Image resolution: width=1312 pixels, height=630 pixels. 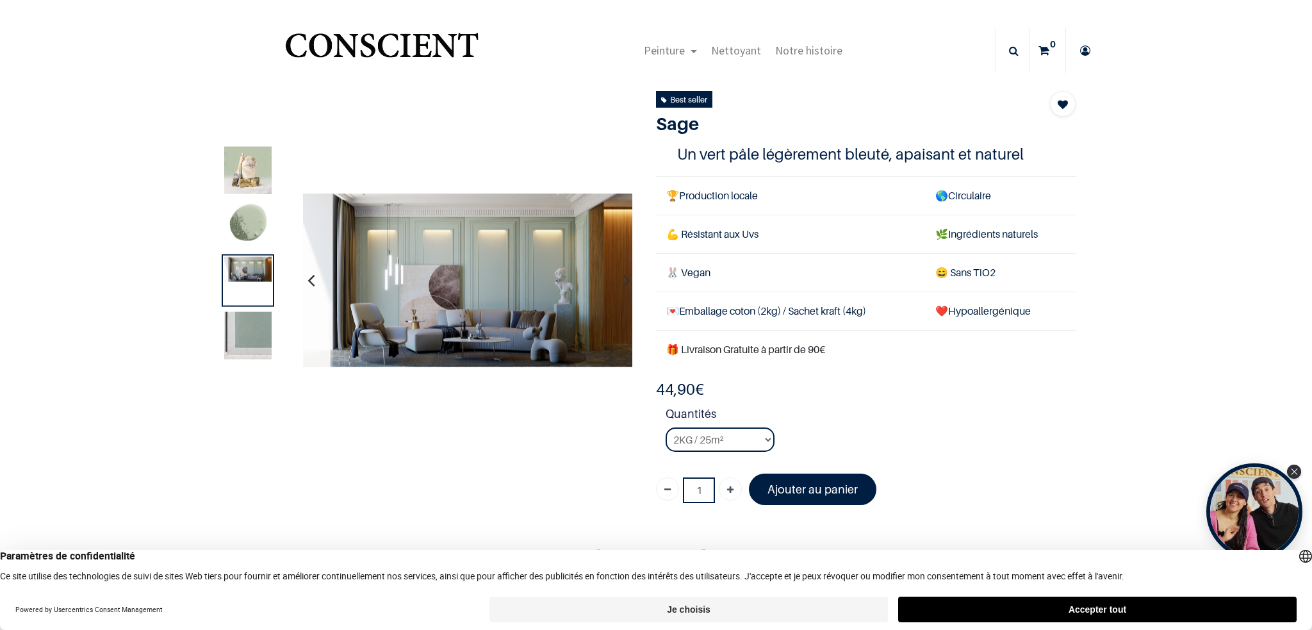 I want to click on strong: Quantités, so click(x=871, y=416).